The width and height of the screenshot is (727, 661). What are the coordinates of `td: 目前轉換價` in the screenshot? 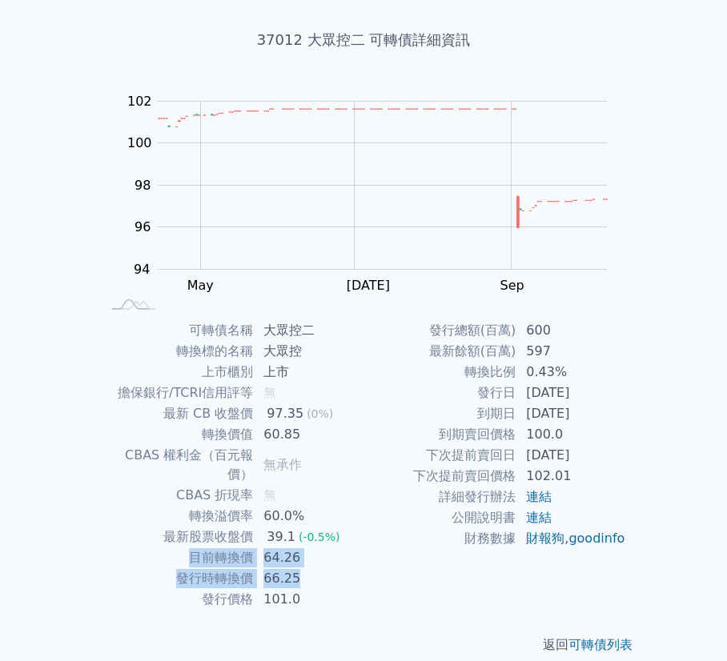 It's located at (177, 558).